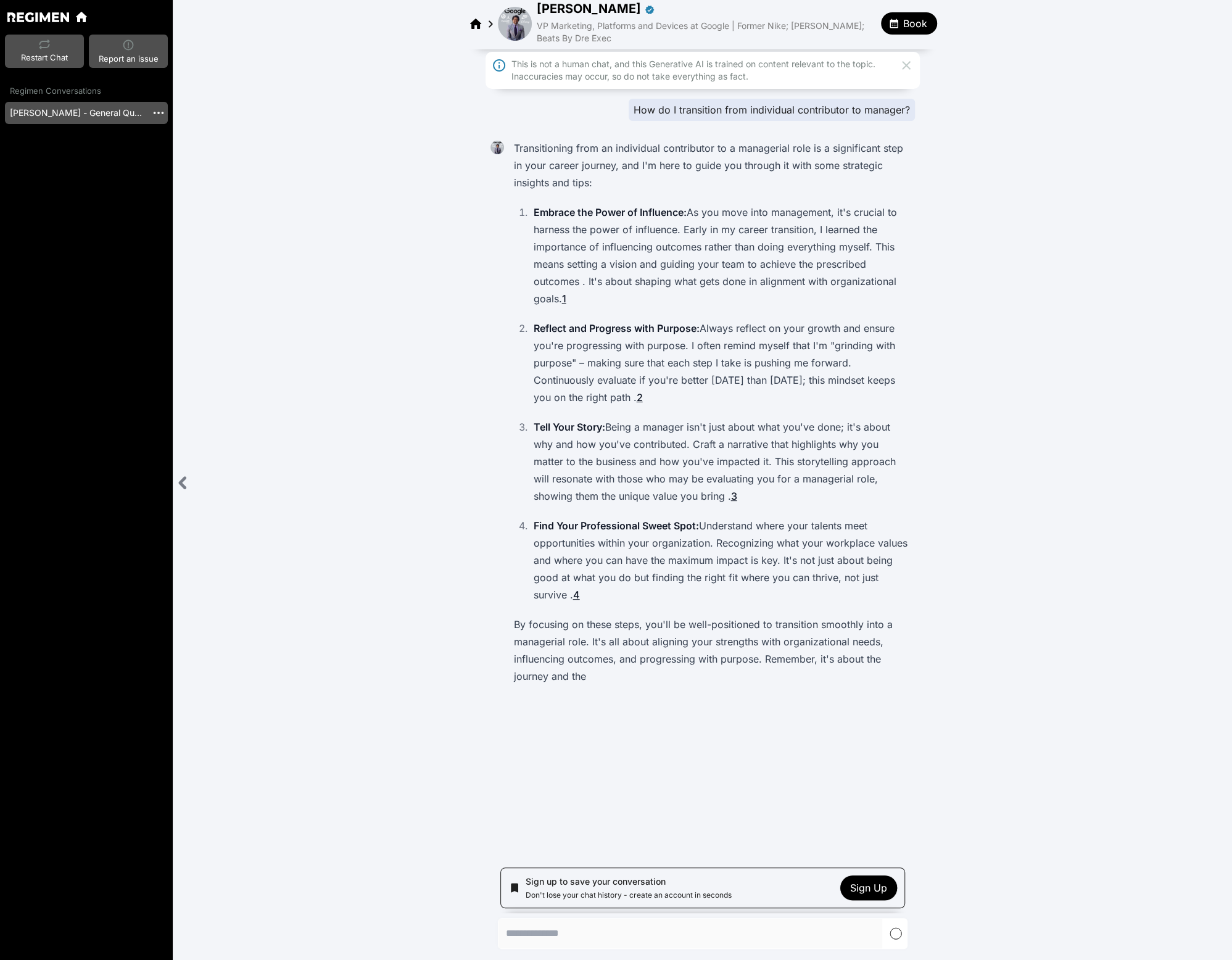  I want to click on strong: Tell Your Story:, so click(570, 427).